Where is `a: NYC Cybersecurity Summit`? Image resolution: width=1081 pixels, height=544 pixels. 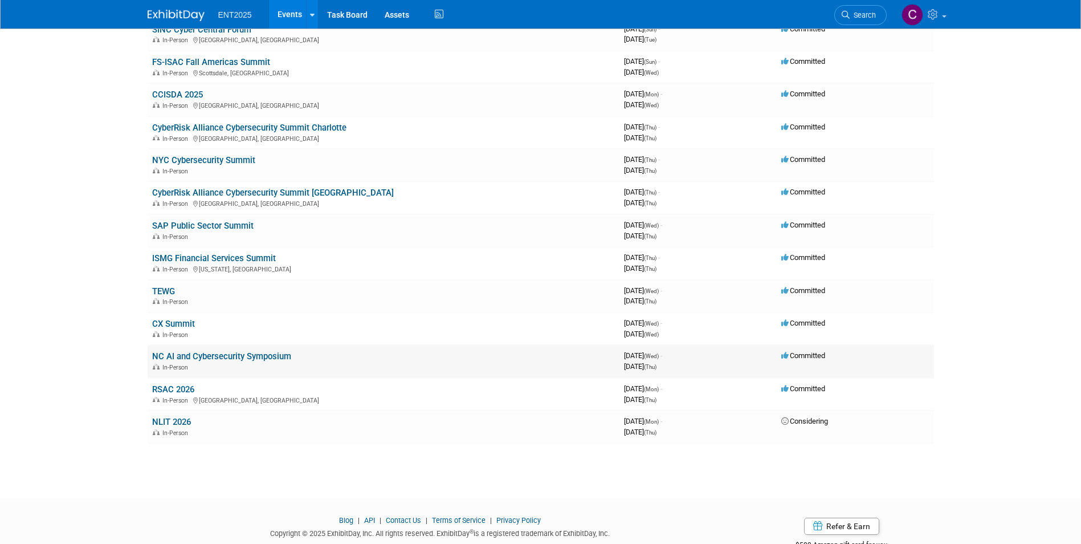 a: NYC Cybersecurity Summit is located at coordinates (203, 160).